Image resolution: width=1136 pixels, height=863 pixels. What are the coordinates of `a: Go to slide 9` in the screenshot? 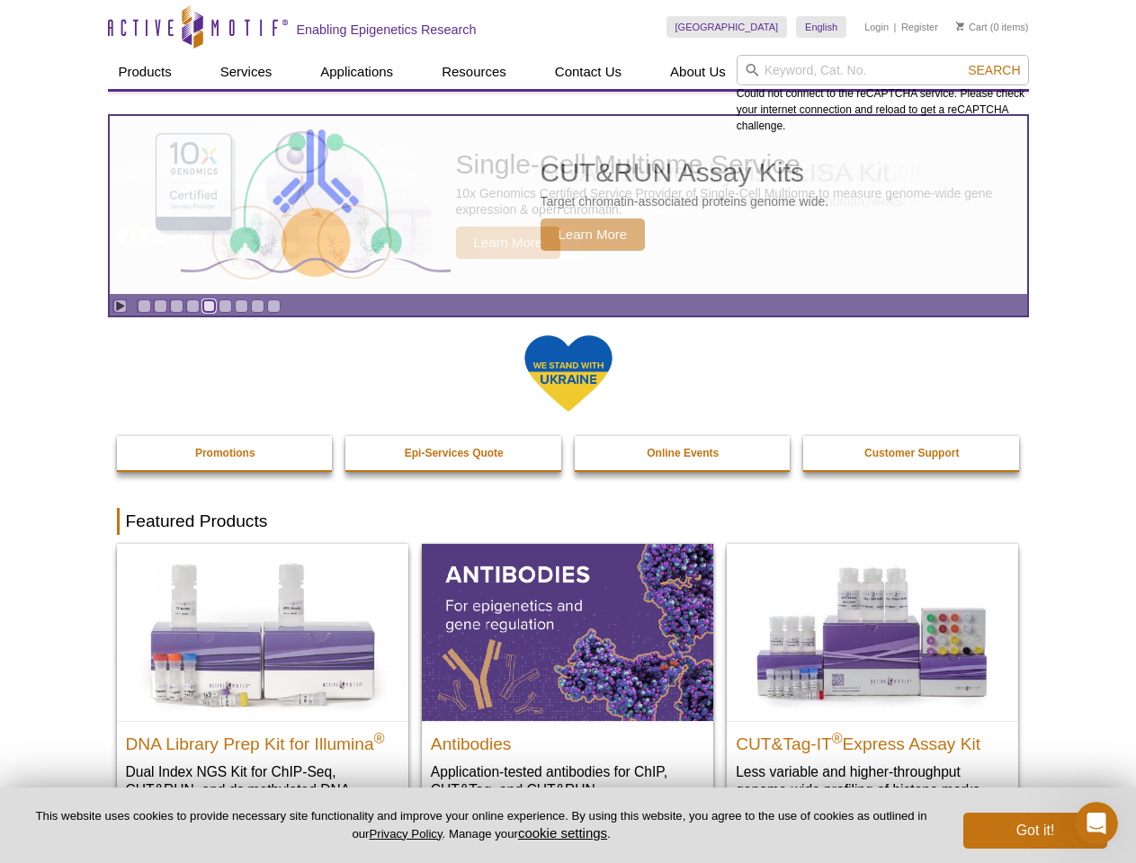 It's located at (273, 306).